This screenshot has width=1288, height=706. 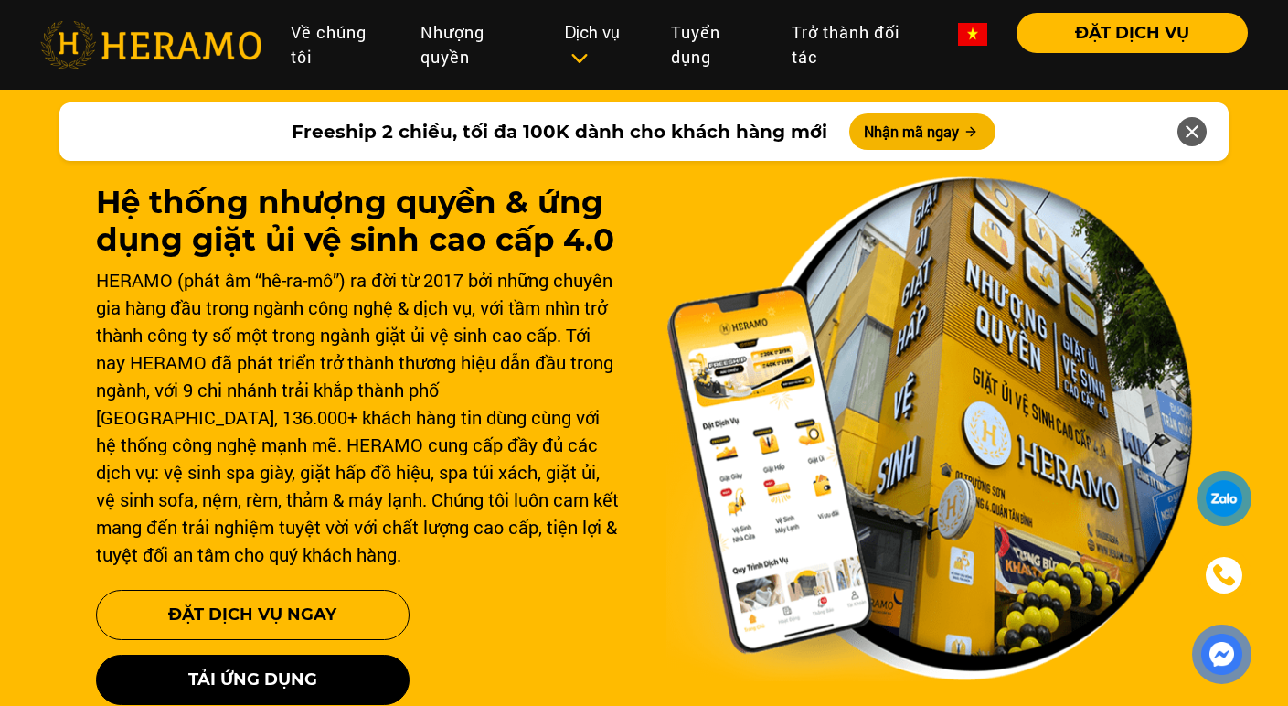 I want to click on a: Đặt Dịch Vụ Ngay, so click(x=252, y=614).